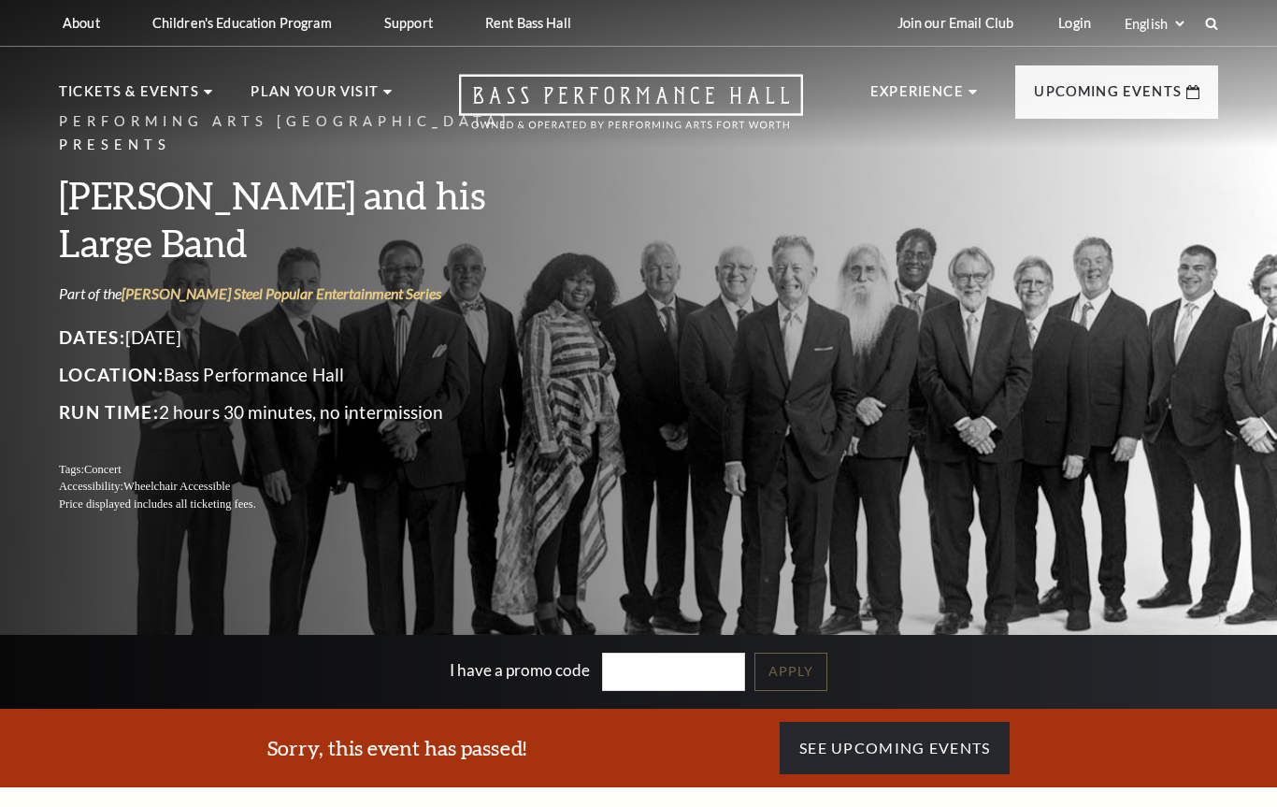 The width and height of the screenshot is (1277, 807). I want to click on p: 2 hours 30 minutes, no intermission, so click(316, 411).